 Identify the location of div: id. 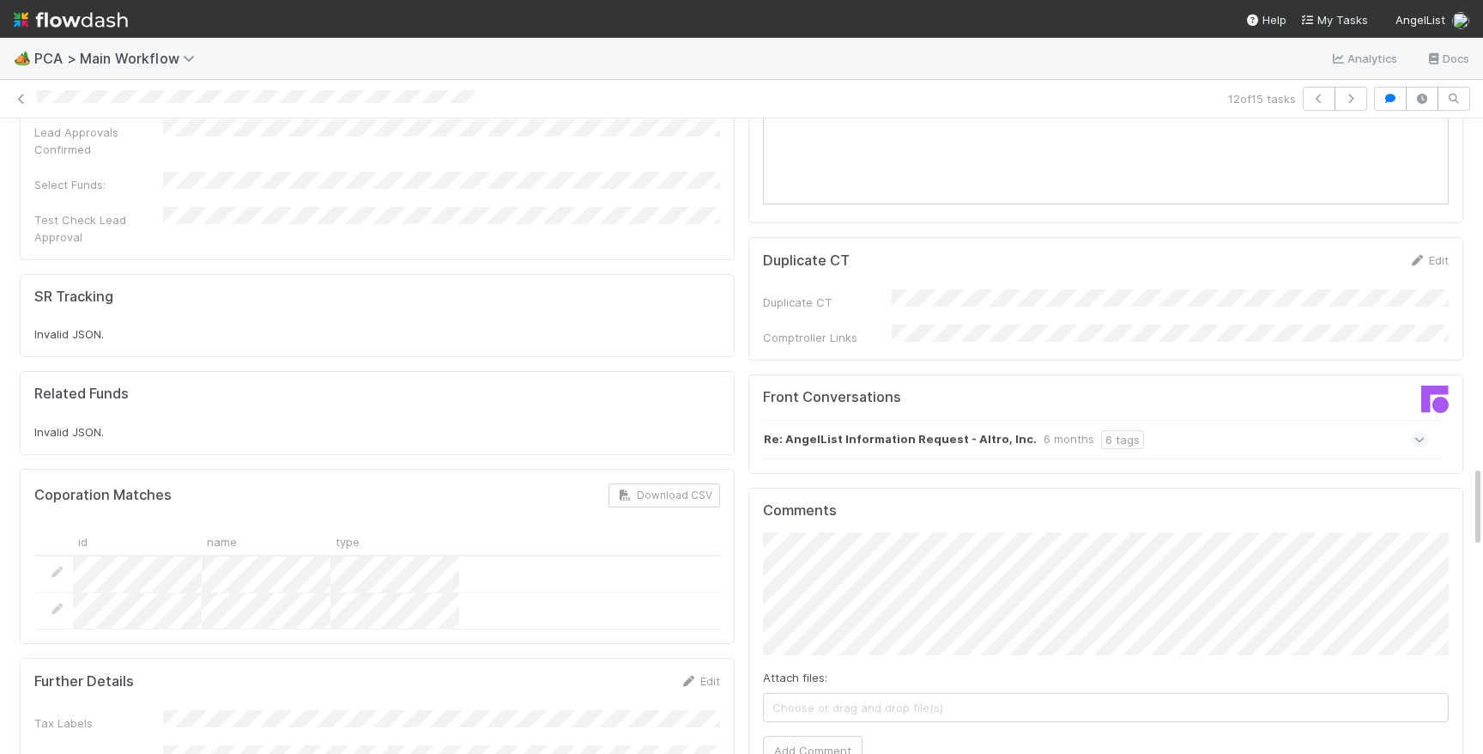
(137, 541).